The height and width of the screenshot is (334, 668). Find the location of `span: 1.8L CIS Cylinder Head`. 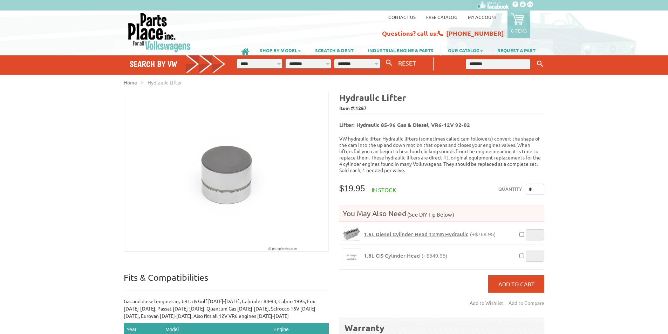

span: 1.8L CIS Cylinder Head is located at coordinates (392, 256).